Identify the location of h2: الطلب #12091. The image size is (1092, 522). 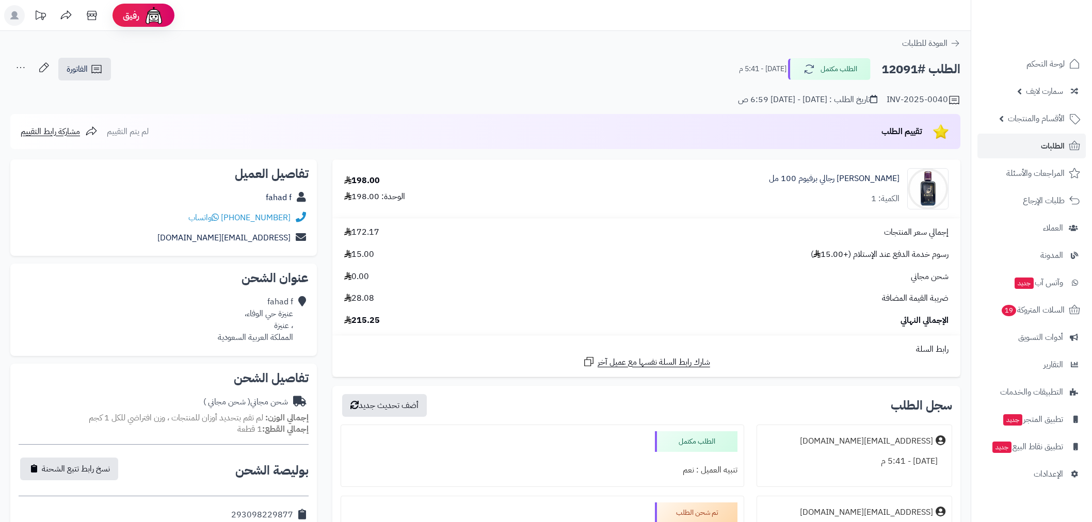
(921, 69).